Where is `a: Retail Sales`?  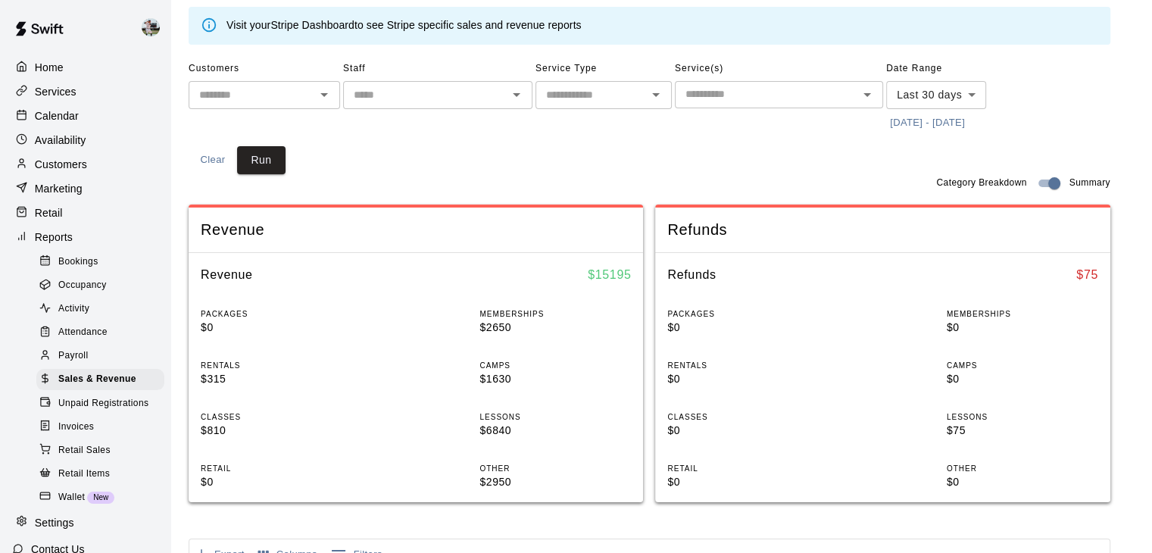 a: Retail Sales is located at coordinates (103, 450).